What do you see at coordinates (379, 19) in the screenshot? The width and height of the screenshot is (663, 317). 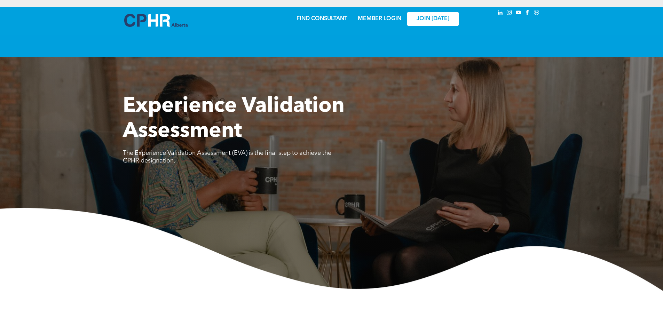 I see `a: MEMBER LOGIN` at bounding box center [379, 19].